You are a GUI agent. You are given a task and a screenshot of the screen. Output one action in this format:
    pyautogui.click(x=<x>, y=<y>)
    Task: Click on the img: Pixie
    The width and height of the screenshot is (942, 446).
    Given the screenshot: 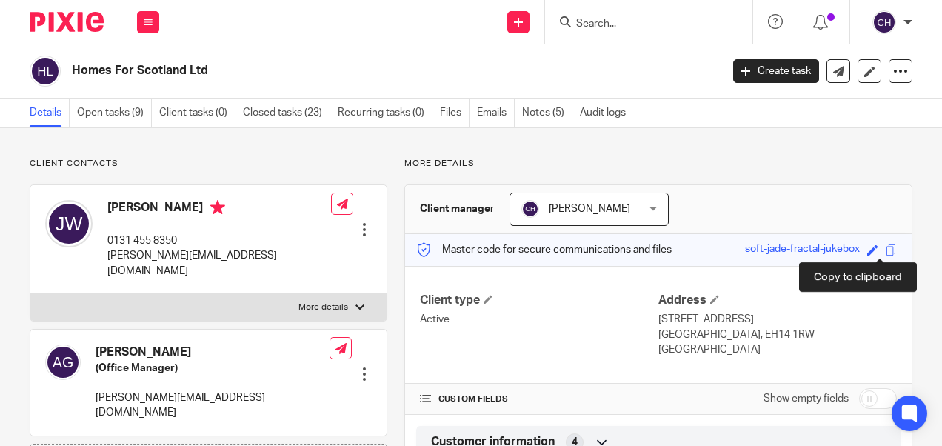 What is the action you would take?
    pyautogui.click(x=67, y=21)
    